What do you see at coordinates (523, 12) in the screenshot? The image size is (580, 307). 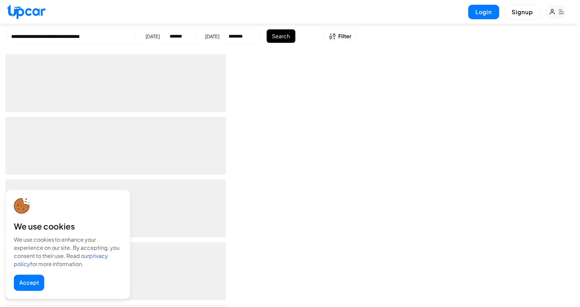 I see `button: Signup` at bounding box center [523, 12].